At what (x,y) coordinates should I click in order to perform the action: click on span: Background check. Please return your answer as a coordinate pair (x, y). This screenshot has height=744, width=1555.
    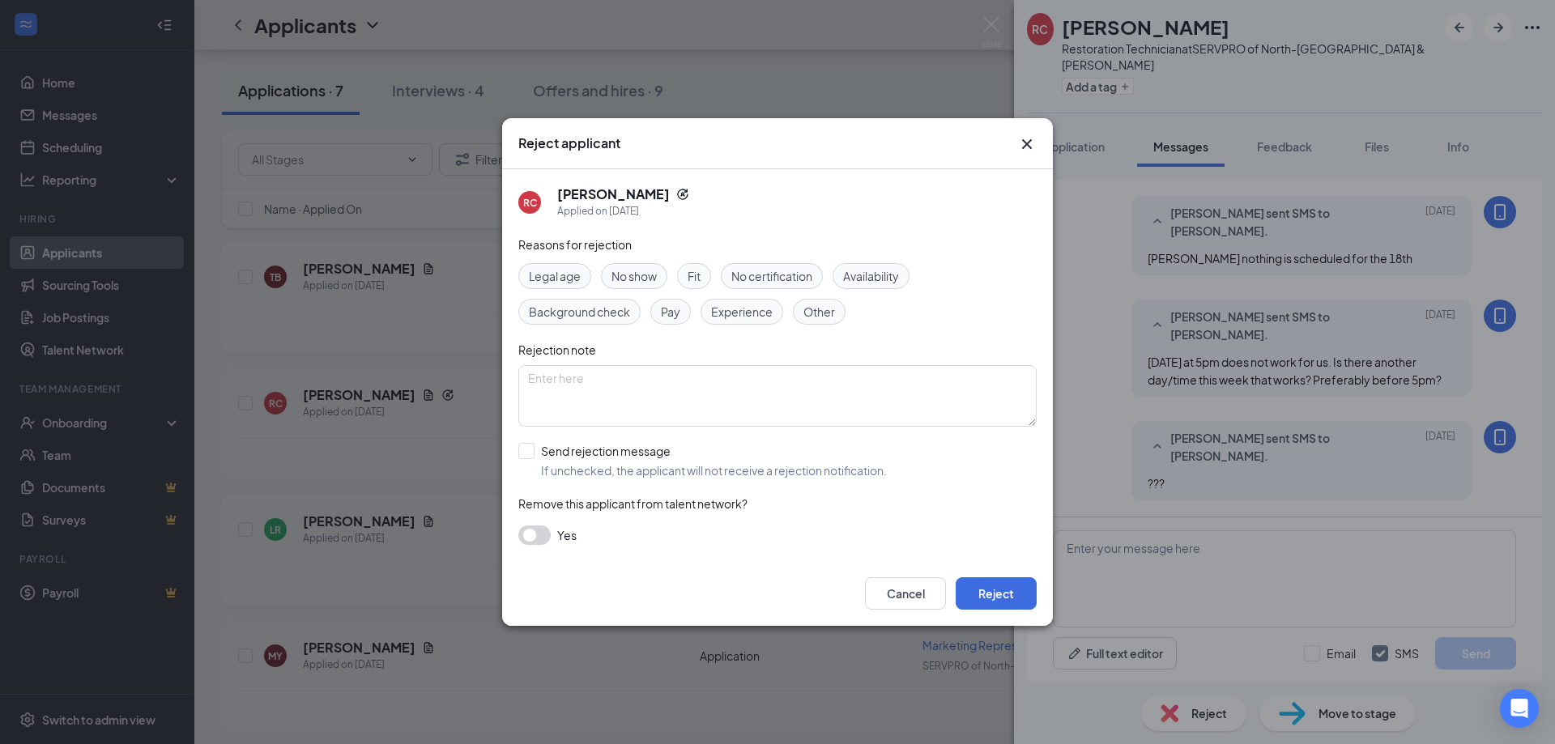
    Looking at the image, I should click on (579, 312).